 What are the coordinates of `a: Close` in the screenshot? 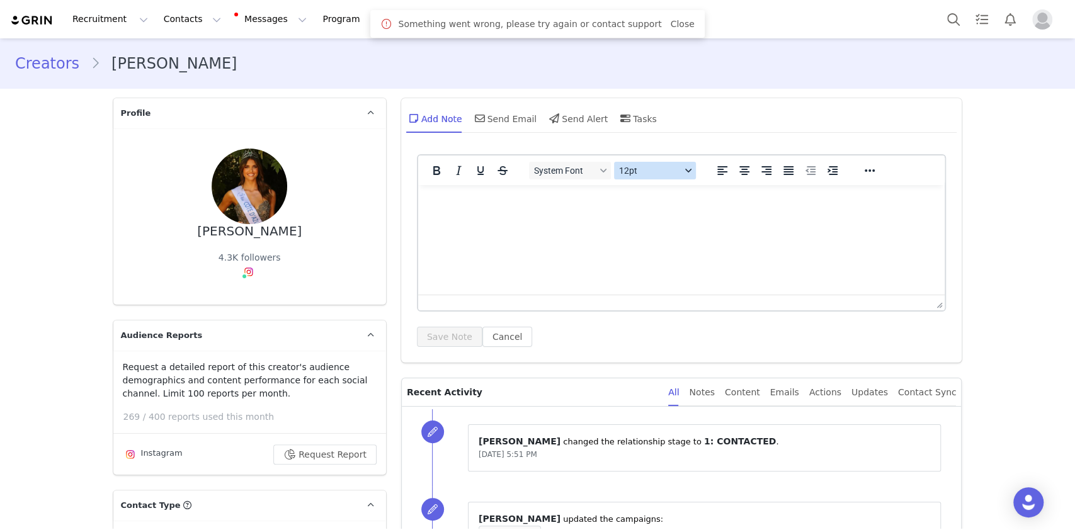 It's located at (682, 24).